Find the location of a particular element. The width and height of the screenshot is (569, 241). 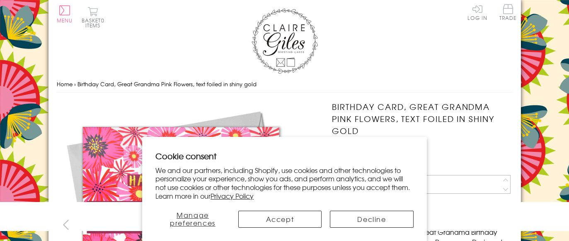

nav: breadcrumbs is located at coordinates (285, 84).